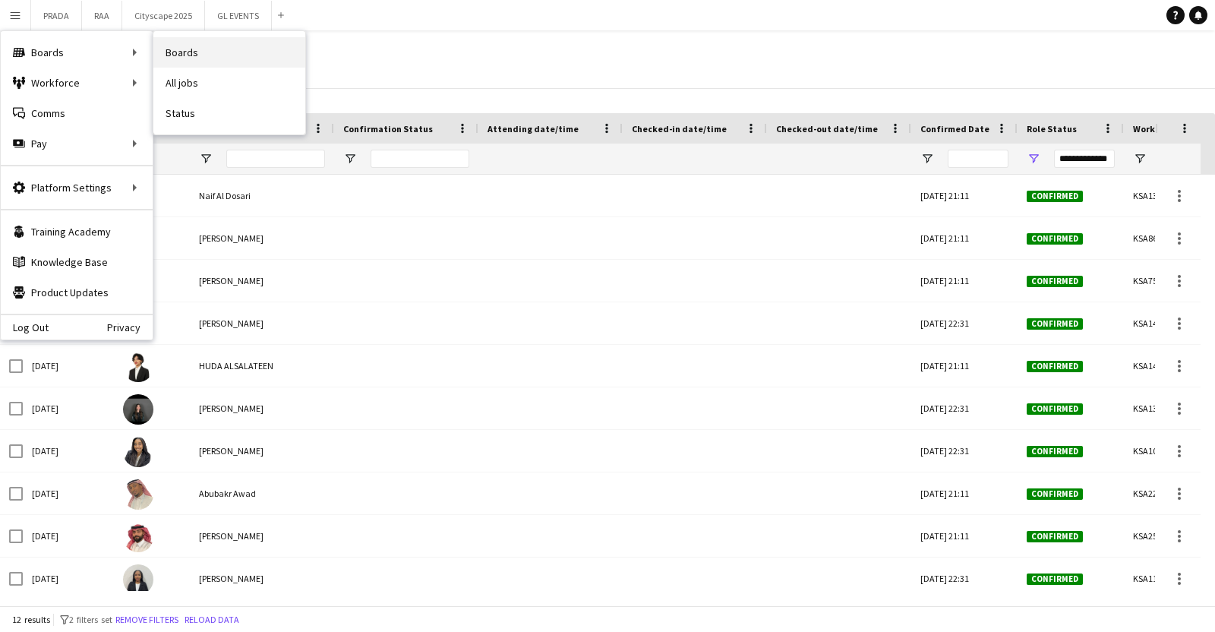 The image size is (1215, 632). Describe the element at coordinates (138, 452) in the screenshot. I see `img: Leena AL-Gifari` at that location.